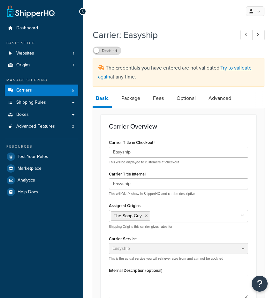  What do you see at coordinates (73, 90) in the screenshot?
I see `span: 5` at bounding box center [73, 90].